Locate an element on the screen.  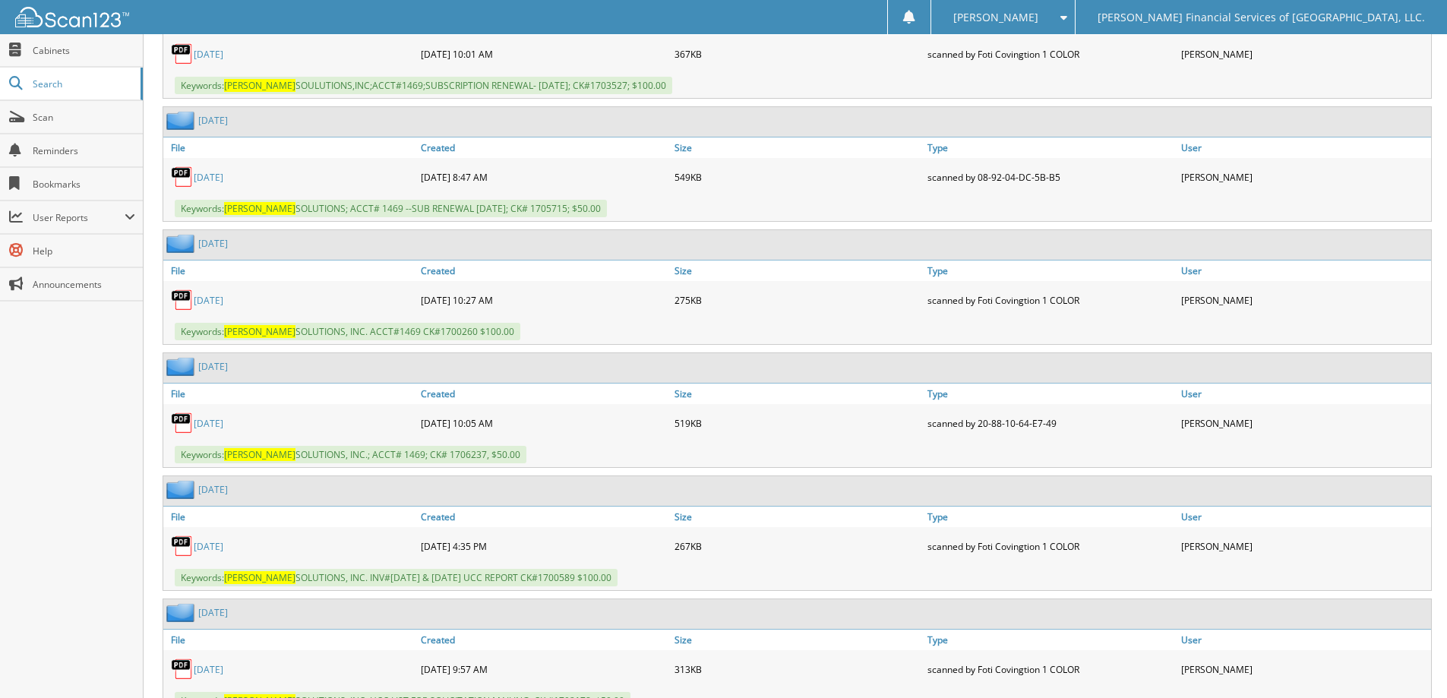
span: Bookmarks is located at coordinates (84, 184).